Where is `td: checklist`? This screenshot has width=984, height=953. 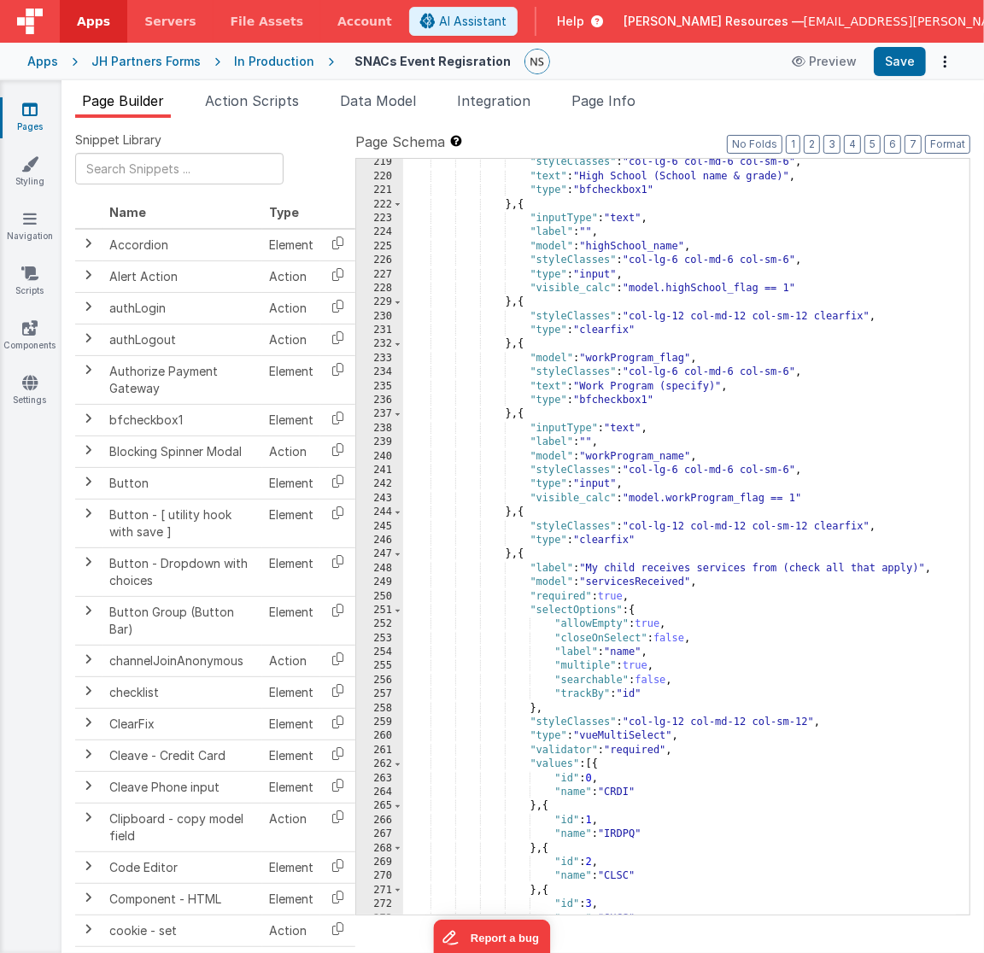 td: checklist is located at coordinates (182, 692).